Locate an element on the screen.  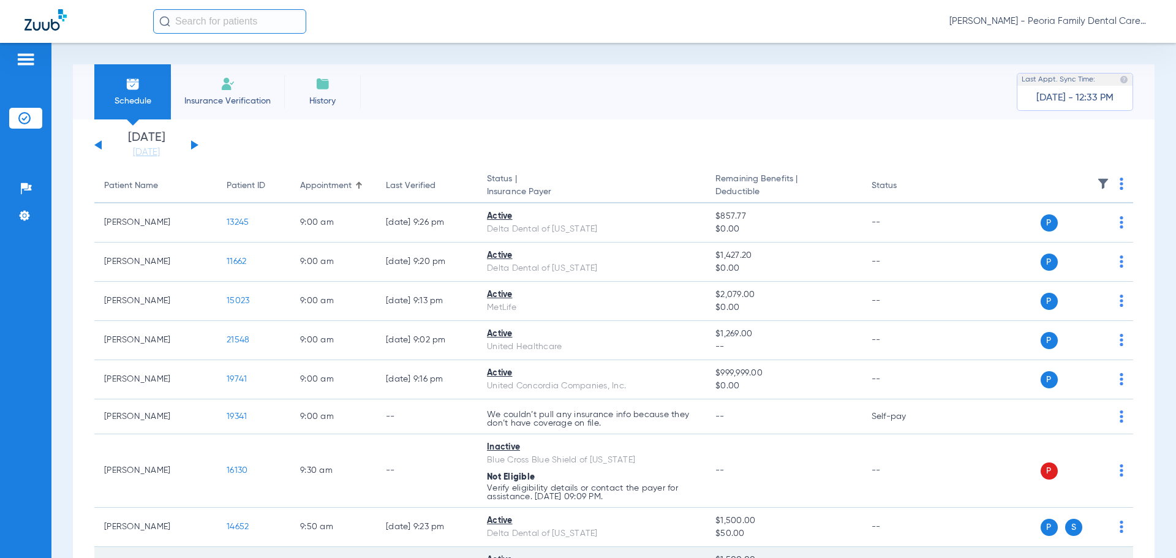
span: 19341 is located at coordinates (236, 417).